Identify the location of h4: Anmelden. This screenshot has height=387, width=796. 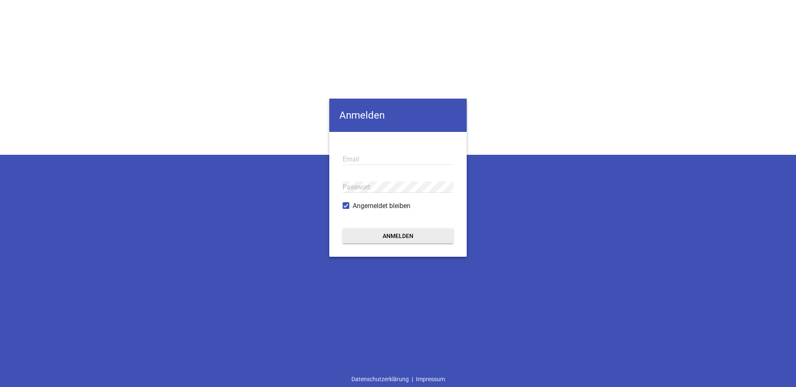
(398, 115).